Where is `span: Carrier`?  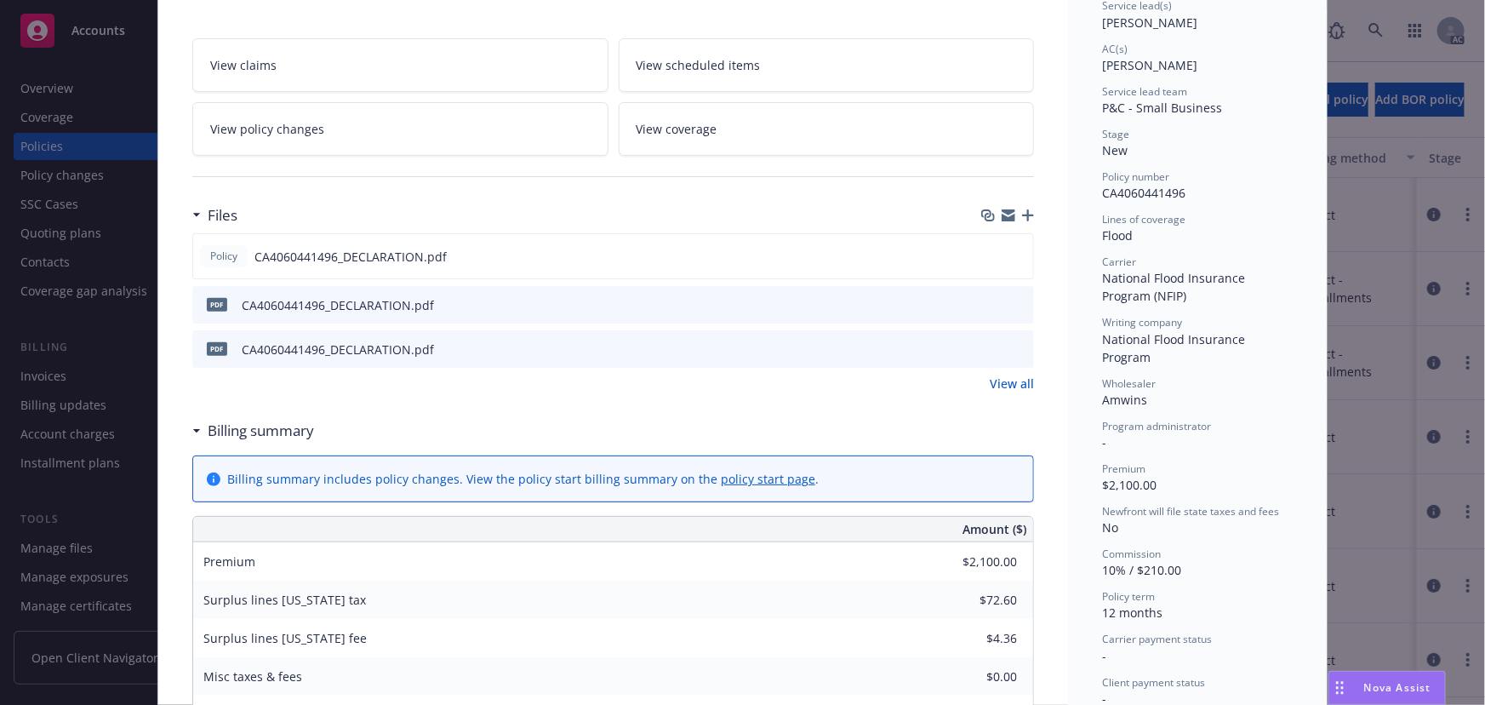
span: Carrier is located at coordinates (1119, 261).